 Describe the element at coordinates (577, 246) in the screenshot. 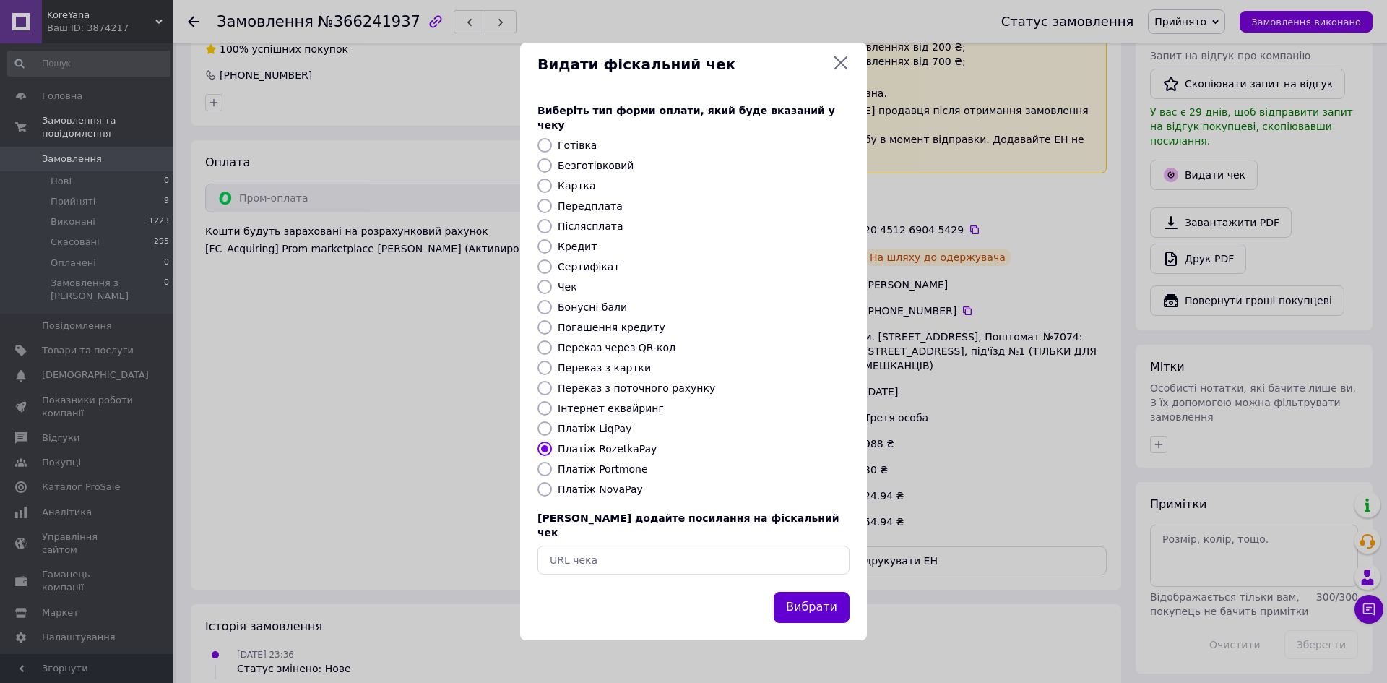

I see `label: Кредит` at that location.